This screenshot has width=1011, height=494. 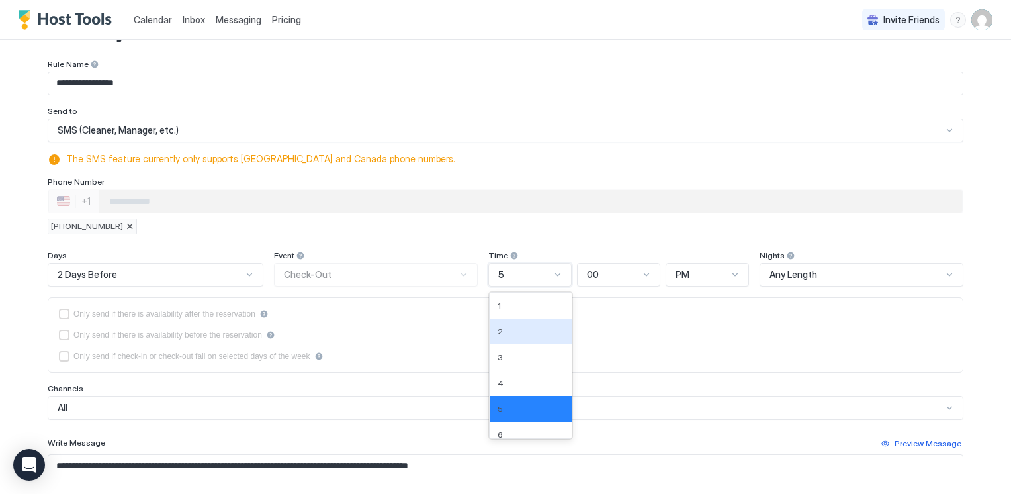 I want to click on span: Inbox, so click(x=194, y=19).